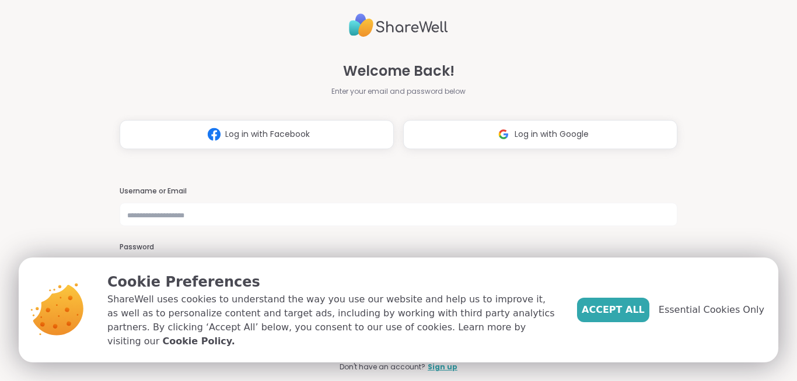  Describe the element at coordinates (551, 134) in the screenshot. I see `span: Log in with Google` at that location.